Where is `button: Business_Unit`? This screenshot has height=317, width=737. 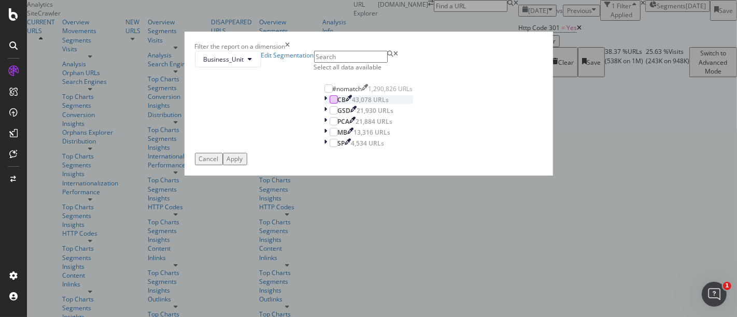
button: Business_Unit is located at coordinates (228, 59).